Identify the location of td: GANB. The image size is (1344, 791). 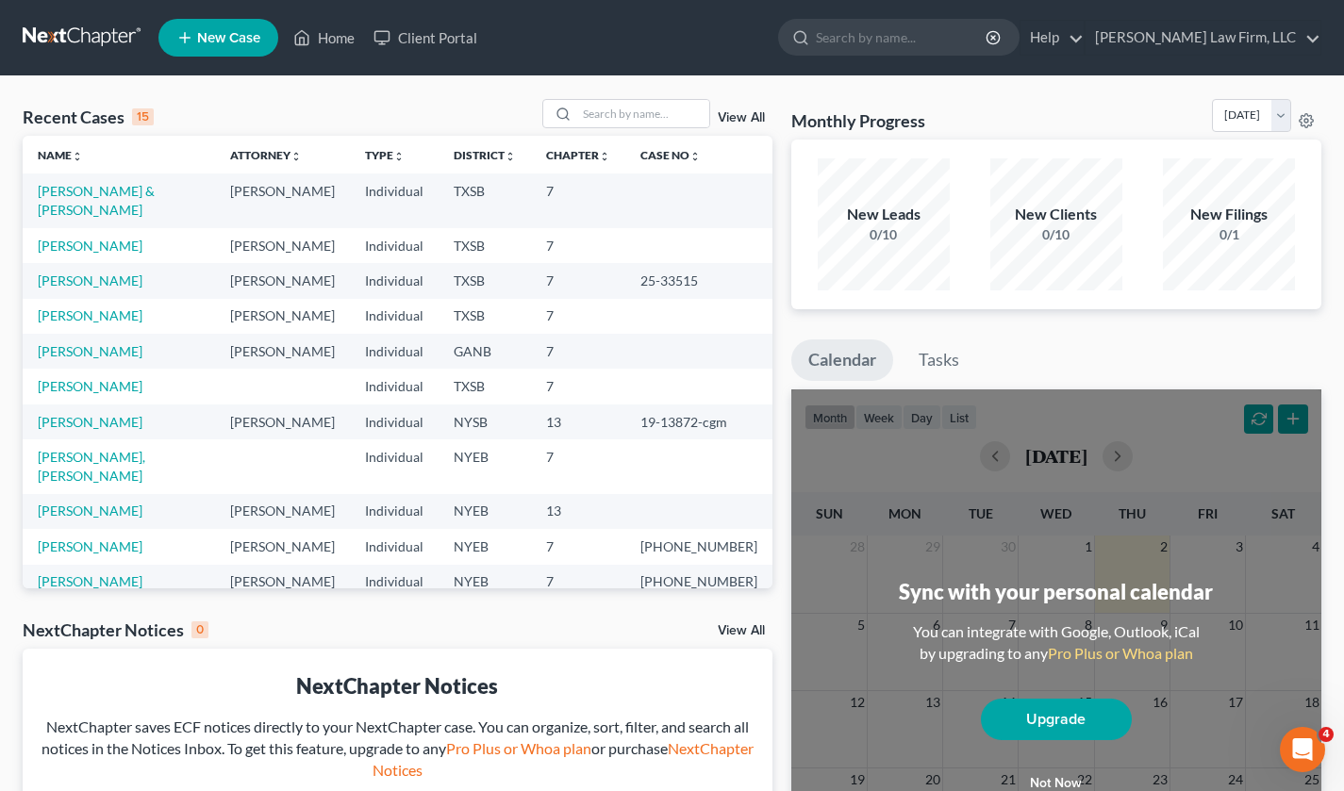
(485, 351).